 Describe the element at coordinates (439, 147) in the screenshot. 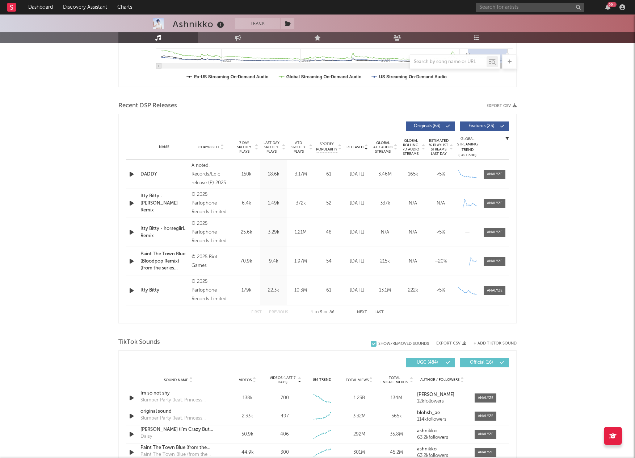

I see `span: Estimated % Playlist Streams Last Day` at that location.